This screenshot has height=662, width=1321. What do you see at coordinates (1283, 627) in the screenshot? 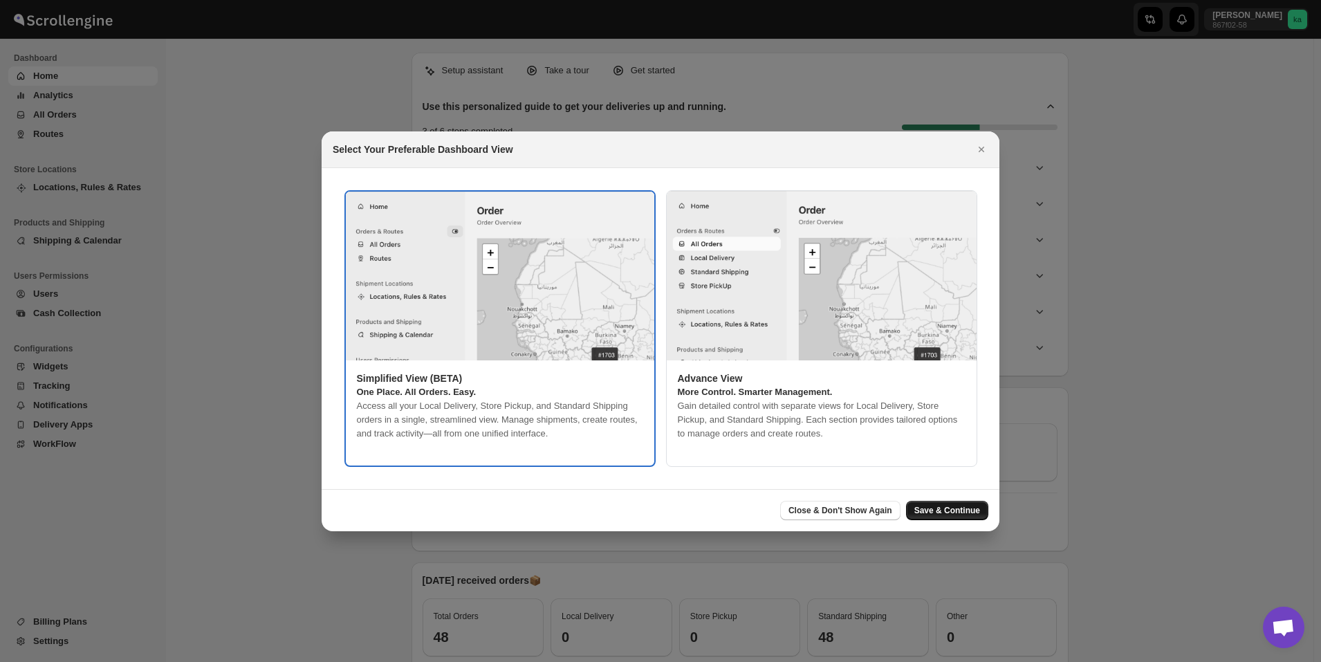
I see `div: Open chat` at bounding box center [1283, 627].